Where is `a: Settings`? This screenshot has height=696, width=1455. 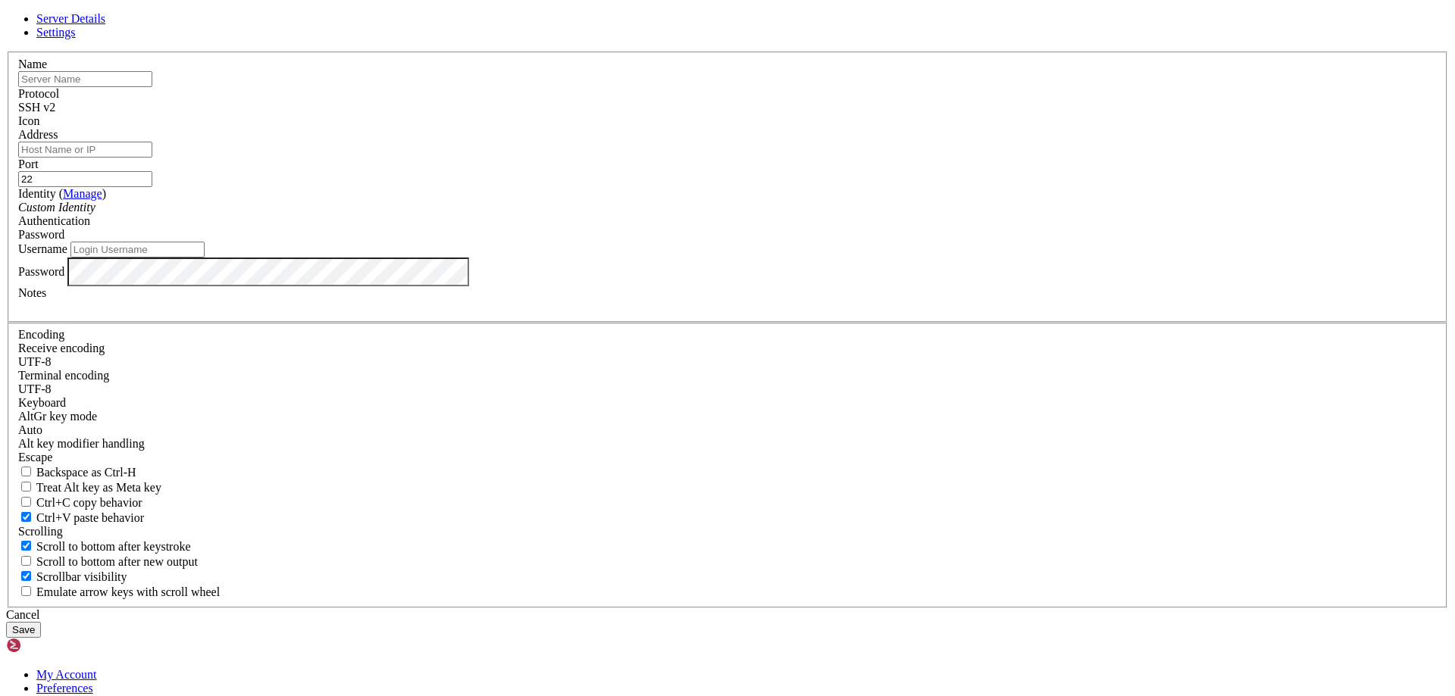
a: Settings is located at coordinates (56, 32).